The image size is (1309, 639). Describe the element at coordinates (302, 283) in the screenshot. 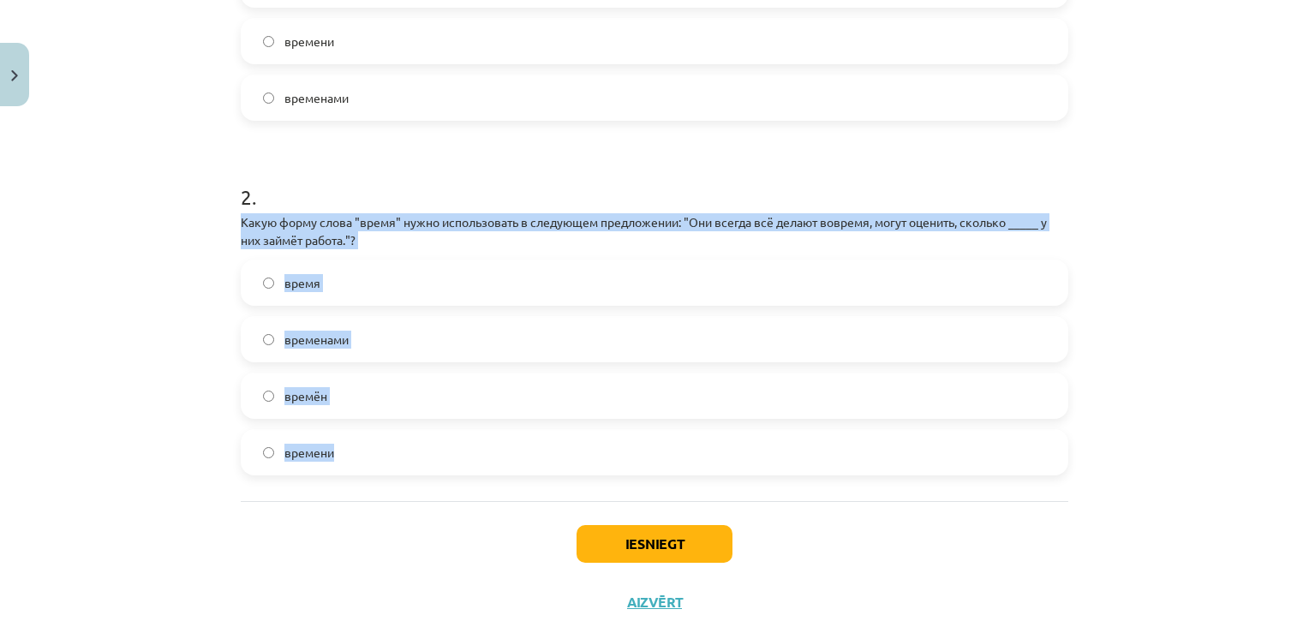

I see `span: время` at that location.